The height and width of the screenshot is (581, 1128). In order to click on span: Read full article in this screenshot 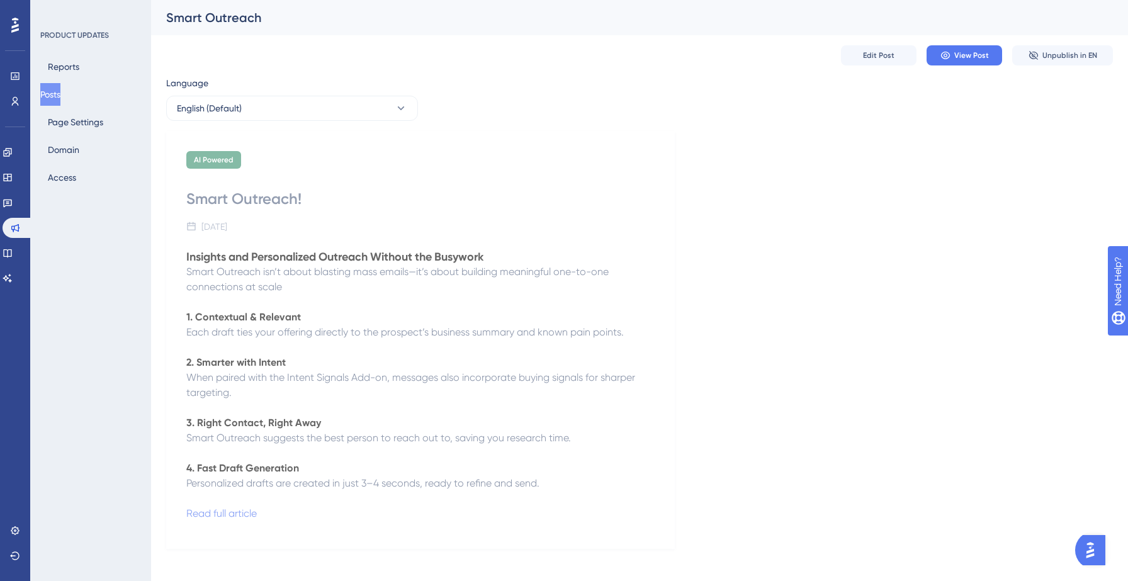, I will do `click(221, 513)`.